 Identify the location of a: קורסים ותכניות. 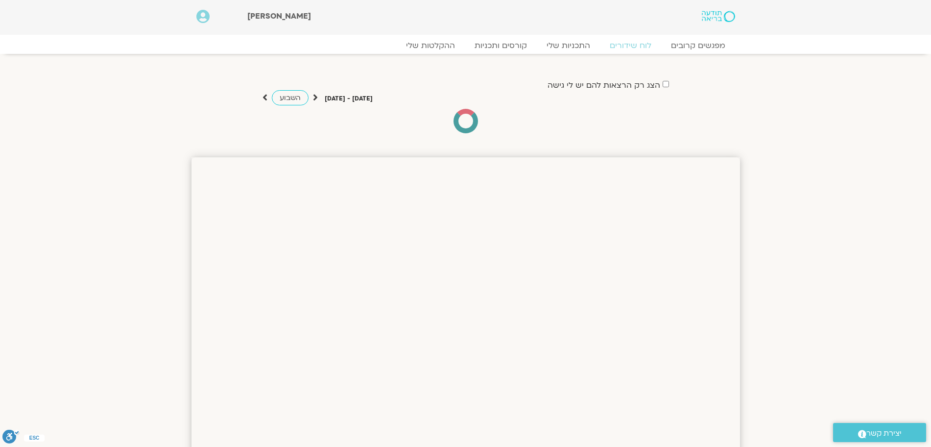
(501, 46).